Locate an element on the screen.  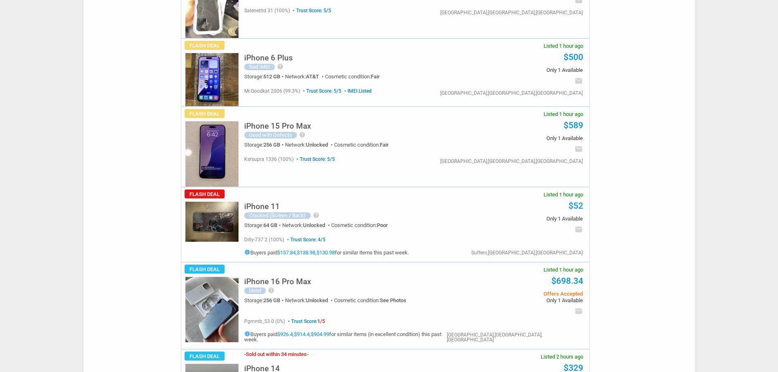
span: AT&T is located at coordinates (312, 76).